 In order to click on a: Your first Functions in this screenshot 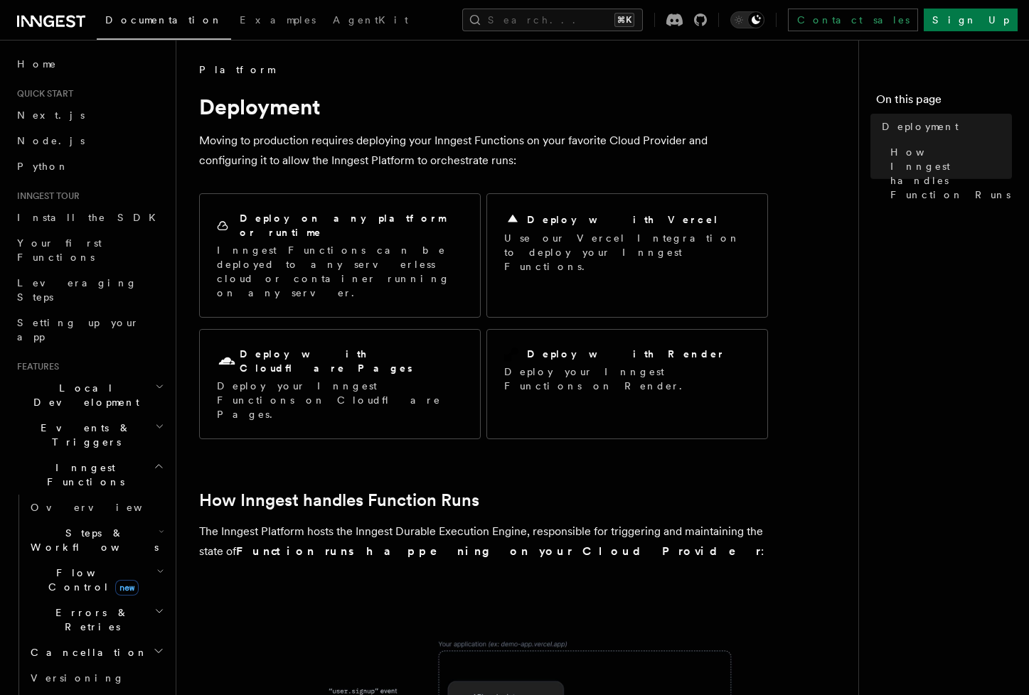, I will do `click(89, 250)`.